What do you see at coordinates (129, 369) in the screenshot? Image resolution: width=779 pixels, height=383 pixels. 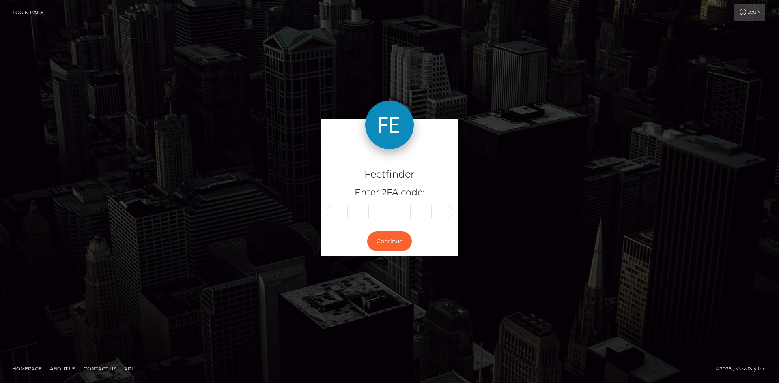 I see `a: API` at bounding box center [129, 369].